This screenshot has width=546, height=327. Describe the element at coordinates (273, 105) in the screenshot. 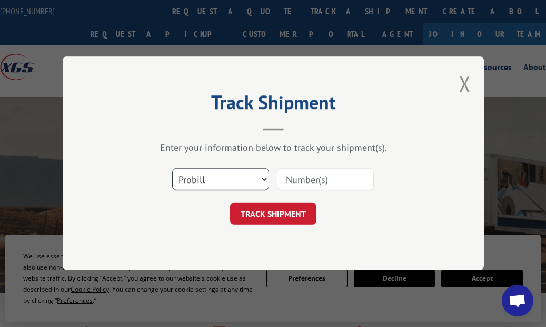

I see `h2: Track Shipment` at that location.